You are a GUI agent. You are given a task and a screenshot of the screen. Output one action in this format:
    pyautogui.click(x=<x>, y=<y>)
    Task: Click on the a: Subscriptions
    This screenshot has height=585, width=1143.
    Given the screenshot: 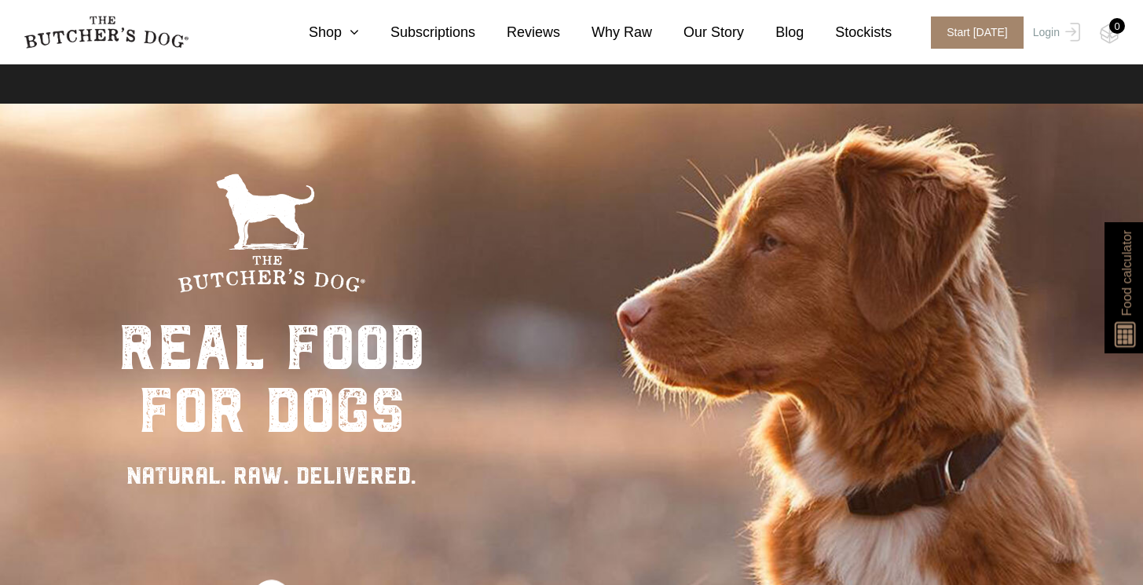 What is the action you would take?
    pyautogui.click(x=417, y=32)
    